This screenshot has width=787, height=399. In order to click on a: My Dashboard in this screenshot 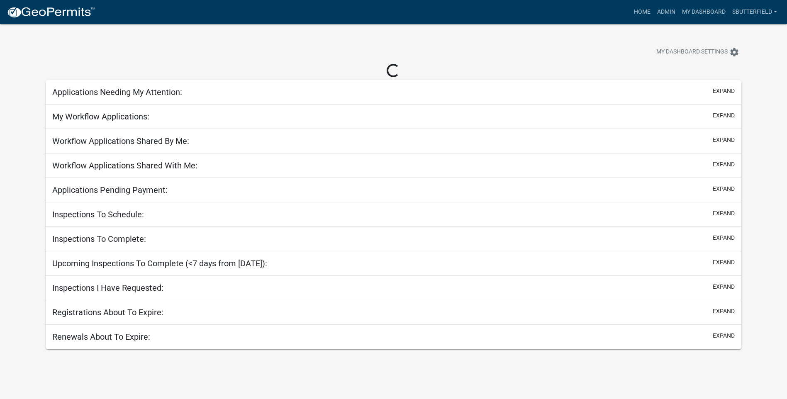, I will do `click(703, 12)`.